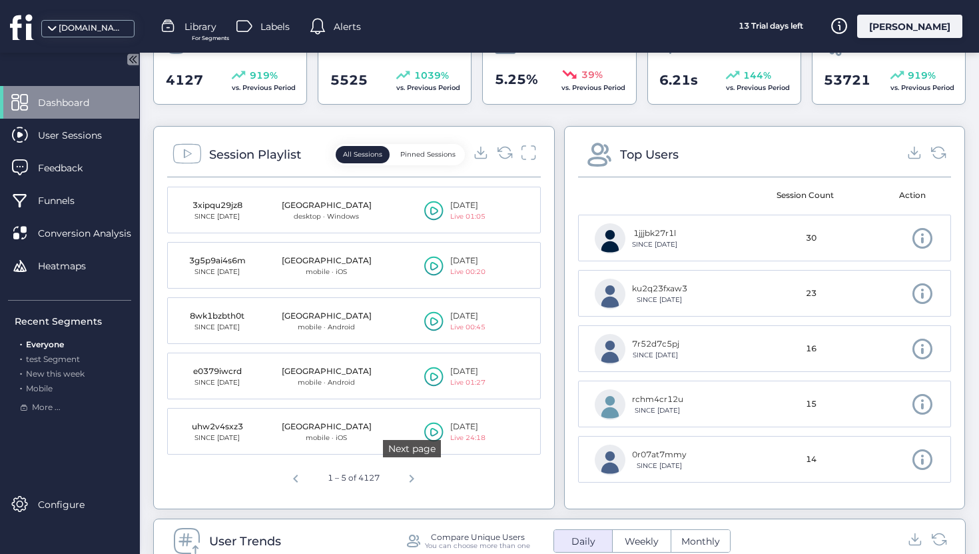 The height and width of the screenshot is (554, 979). What do you see at coordinates (812, 238) in the screenshot?
I see `span: 30` at bounding box center [812, 238].